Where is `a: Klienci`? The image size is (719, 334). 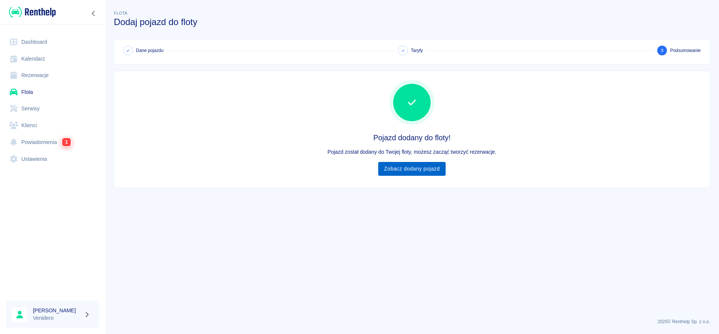
a: Klienci is located at coordinates (52, 125).